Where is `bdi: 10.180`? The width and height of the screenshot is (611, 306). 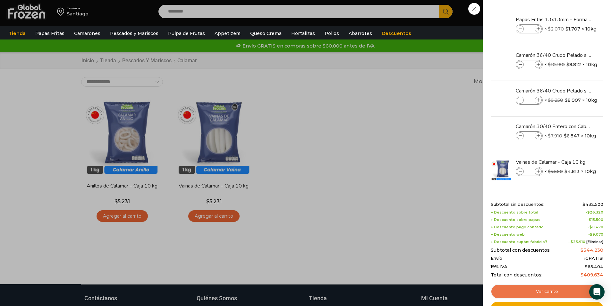 bdi: 10.180 is located at coordinates (556, 64).